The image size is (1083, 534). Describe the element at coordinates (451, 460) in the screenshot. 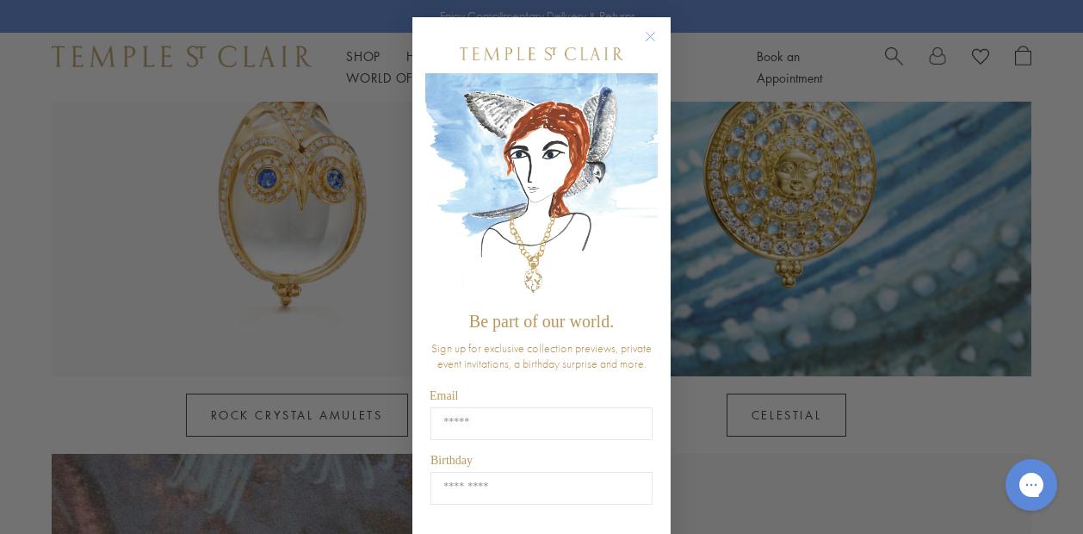

I see `span: Birthday` at that location.